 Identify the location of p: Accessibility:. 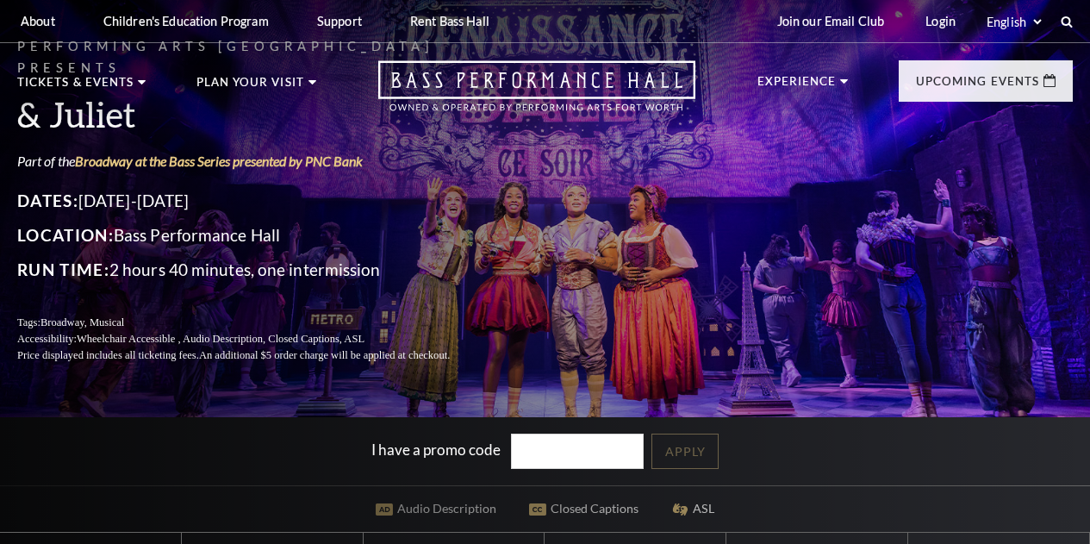
(254, 339).